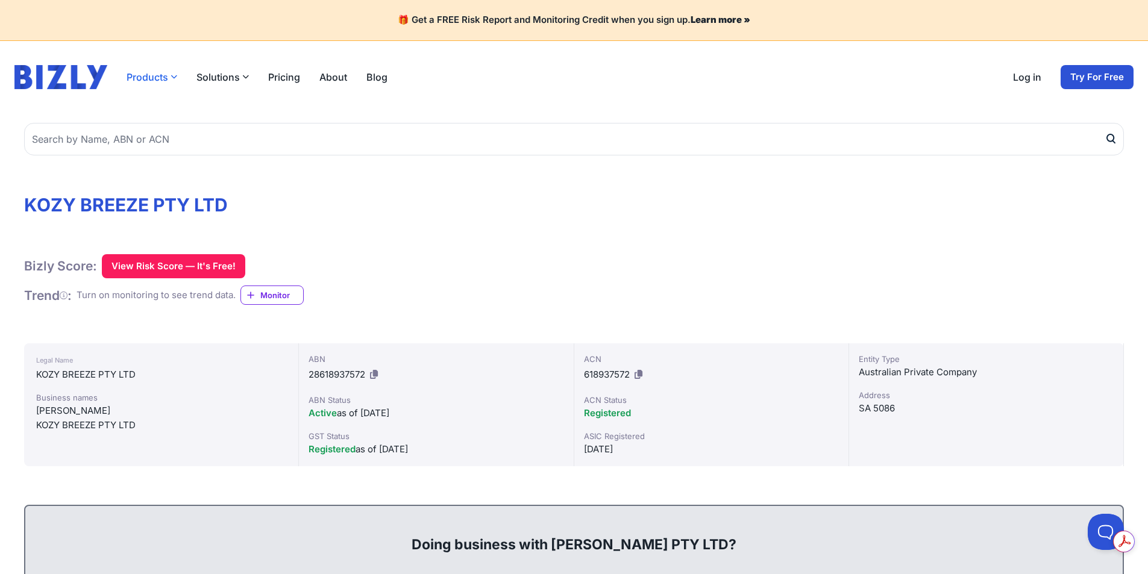 The width and height of the screenshot is (1148, 574). I want to click on div: GST Status, so click(436, 436).